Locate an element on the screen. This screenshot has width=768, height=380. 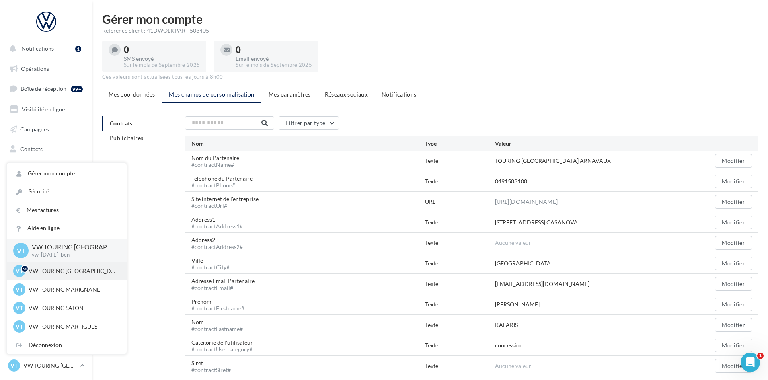
div: 99+ is located at coordinates (77, 89).